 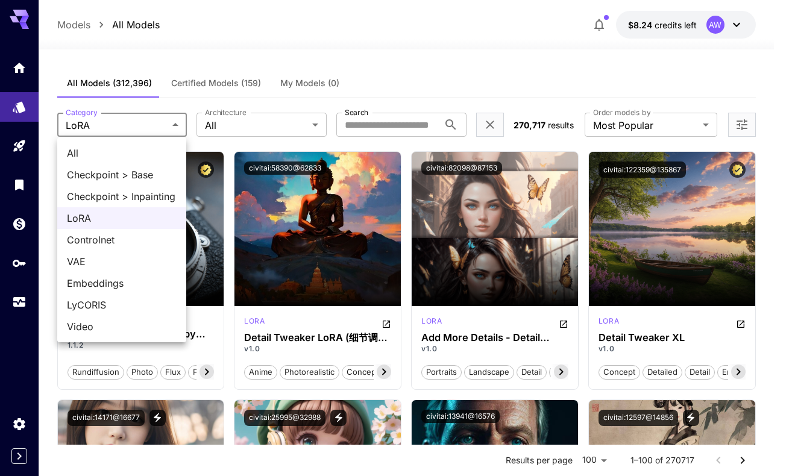 What do you see at coordinates (122, 262) in the screenshot?
I see `span: VAE` at bounding box center [122, 262].